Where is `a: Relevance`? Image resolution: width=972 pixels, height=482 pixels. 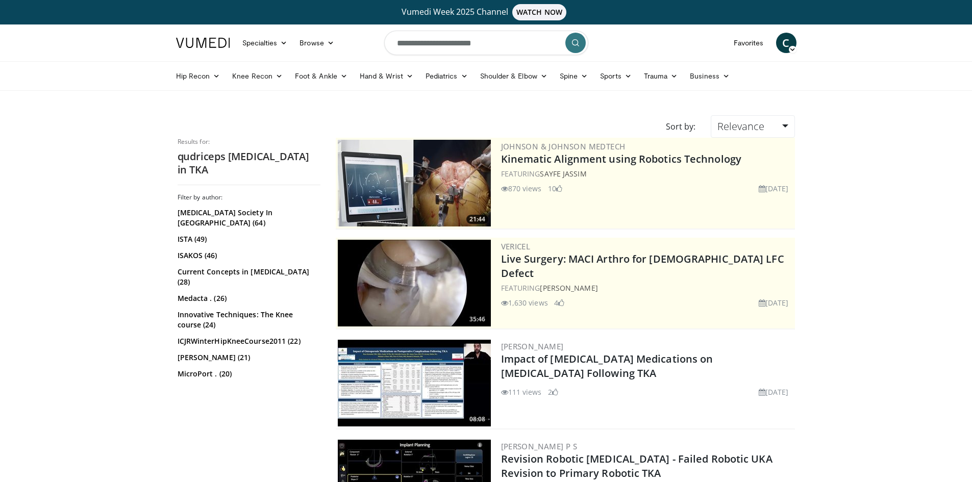
a: Relevance is located at coordinates (753, 127).